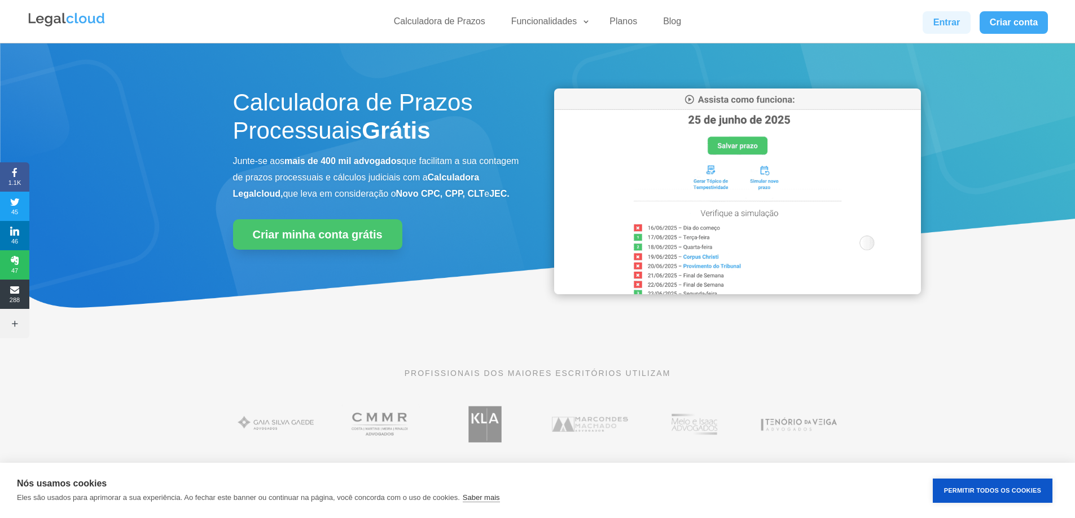  What do you see at coordinates (946, 23) in the screenshot?
I see `a: Entrar` at bounding box center [946, 23].